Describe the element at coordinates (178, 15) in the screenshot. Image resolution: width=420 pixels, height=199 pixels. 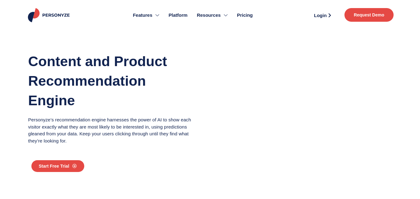
I see `a: Platform` at that location.